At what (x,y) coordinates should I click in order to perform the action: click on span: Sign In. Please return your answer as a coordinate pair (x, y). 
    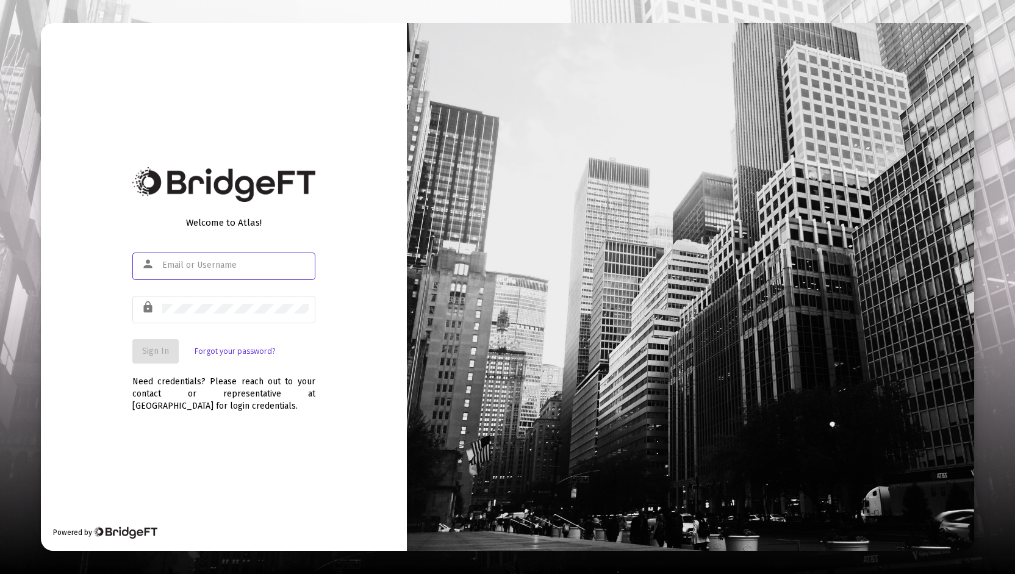
    Looking at the image, I should click on (155, 351).